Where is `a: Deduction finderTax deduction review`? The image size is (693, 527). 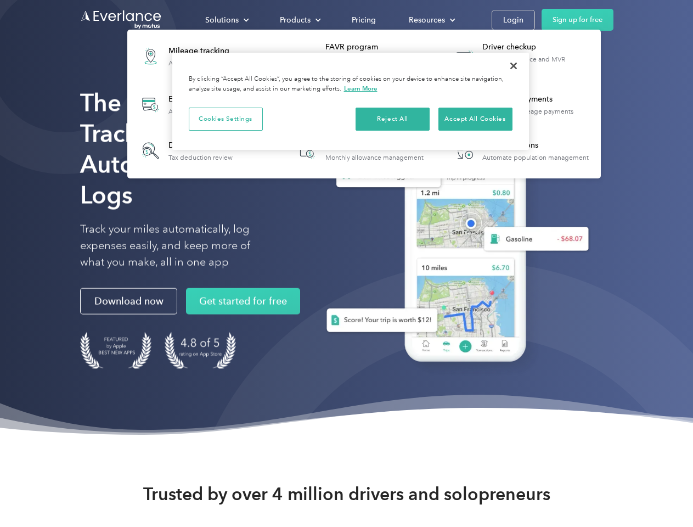
a: Deduction finderTax deduction review is located at coordinates (186, 150).